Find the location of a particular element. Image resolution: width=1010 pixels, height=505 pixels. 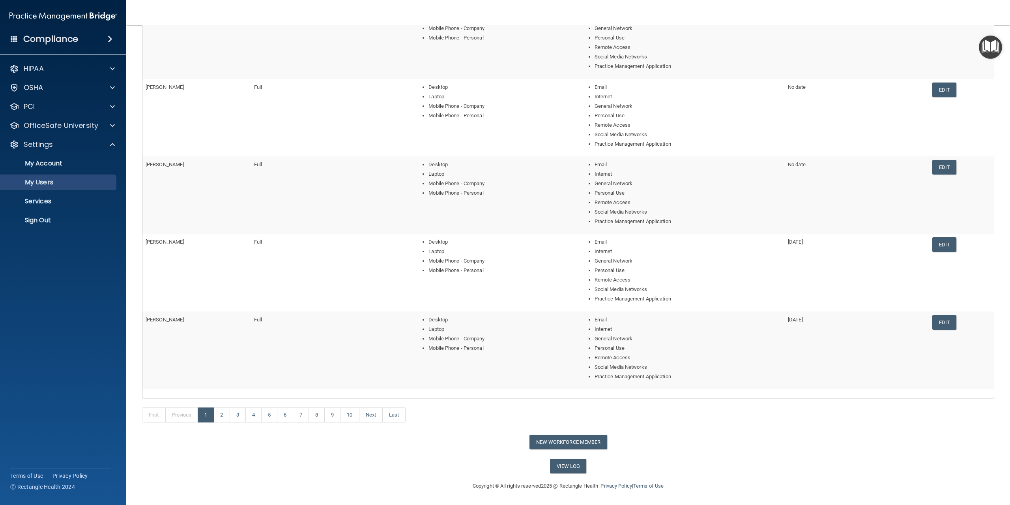

p: HIPAA is located at coordinates (34, 69).